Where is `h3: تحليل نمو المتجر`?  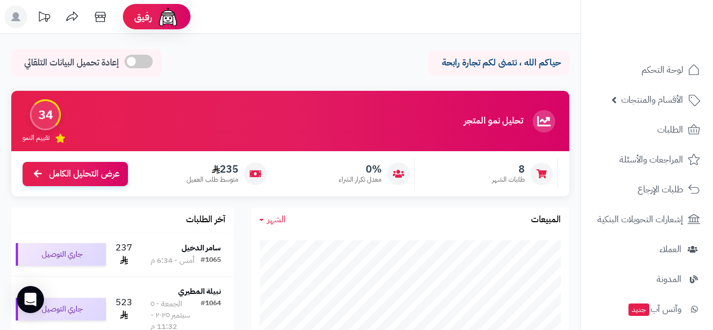 h3: تحليل نمو المتجر is located at coordinates (493, 121).